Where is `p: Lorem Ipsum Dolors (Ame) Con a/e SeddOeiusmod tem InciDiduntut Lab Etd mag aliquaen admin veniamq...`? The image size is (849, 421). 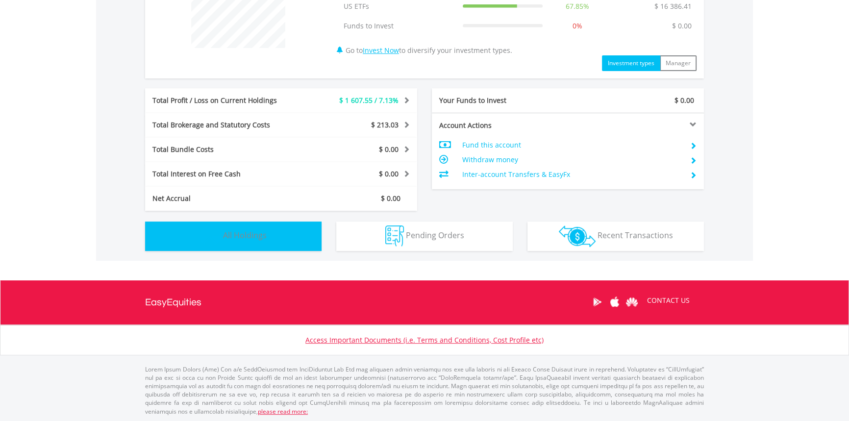
p: Lorem Ipsum Dolors (Ame) Con a/e SeddOeiusmod tem InciDiduntut Lab Etd mag aliquaen admin veniamq... is located at coordinates (425, 390).